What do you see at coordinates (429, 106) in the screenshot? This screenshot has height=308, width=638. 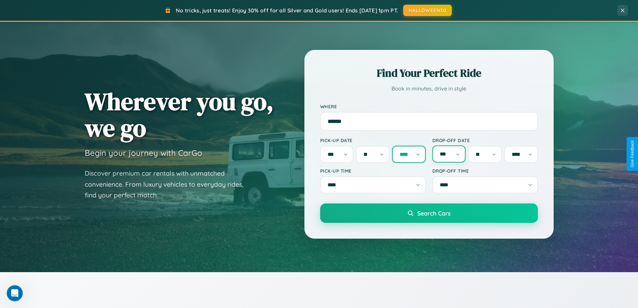 I see `label: Where` at bounding box center [429, 106].